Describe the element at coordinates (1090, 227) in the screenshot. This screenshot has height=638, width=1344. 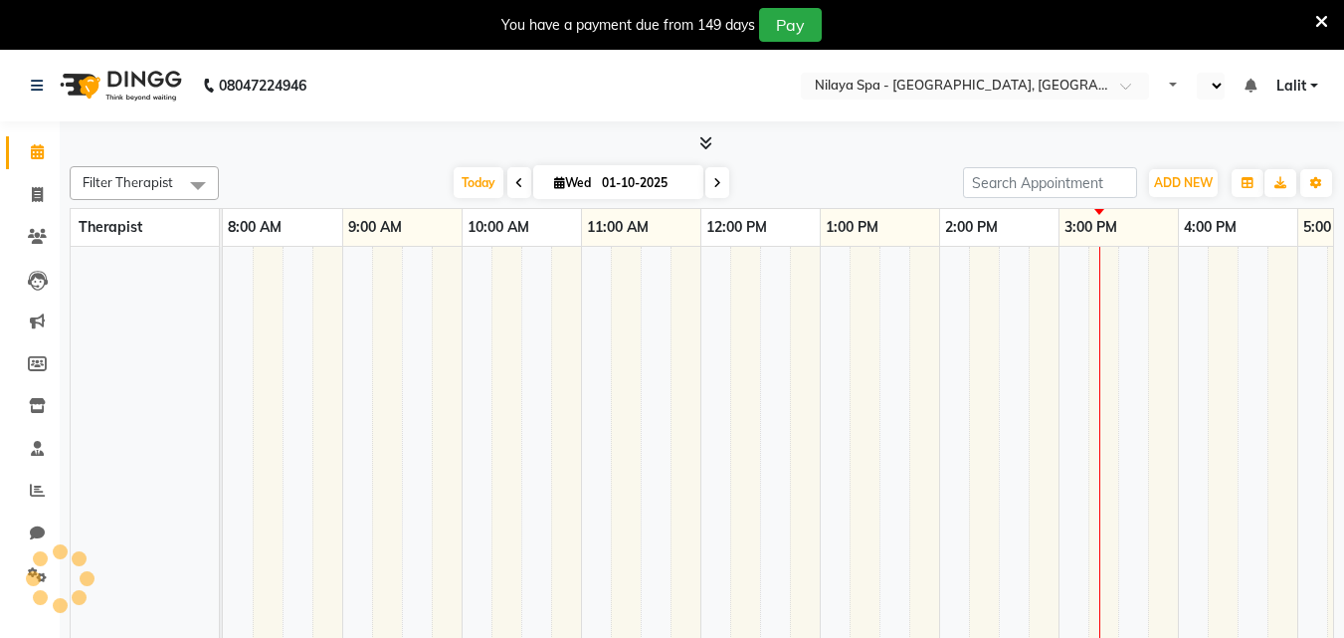
I see `a: 3:00 PM` at that location.